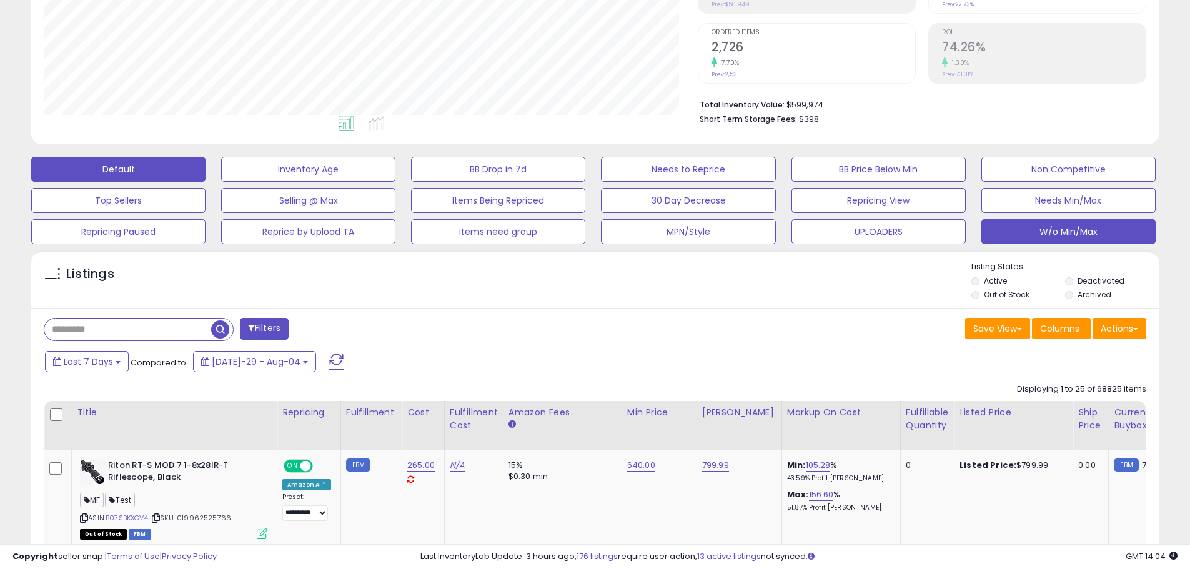  What do you see at coordinates (809, 119) in the screenshot?
I see `span: $398` at bounding box center [809, 119].